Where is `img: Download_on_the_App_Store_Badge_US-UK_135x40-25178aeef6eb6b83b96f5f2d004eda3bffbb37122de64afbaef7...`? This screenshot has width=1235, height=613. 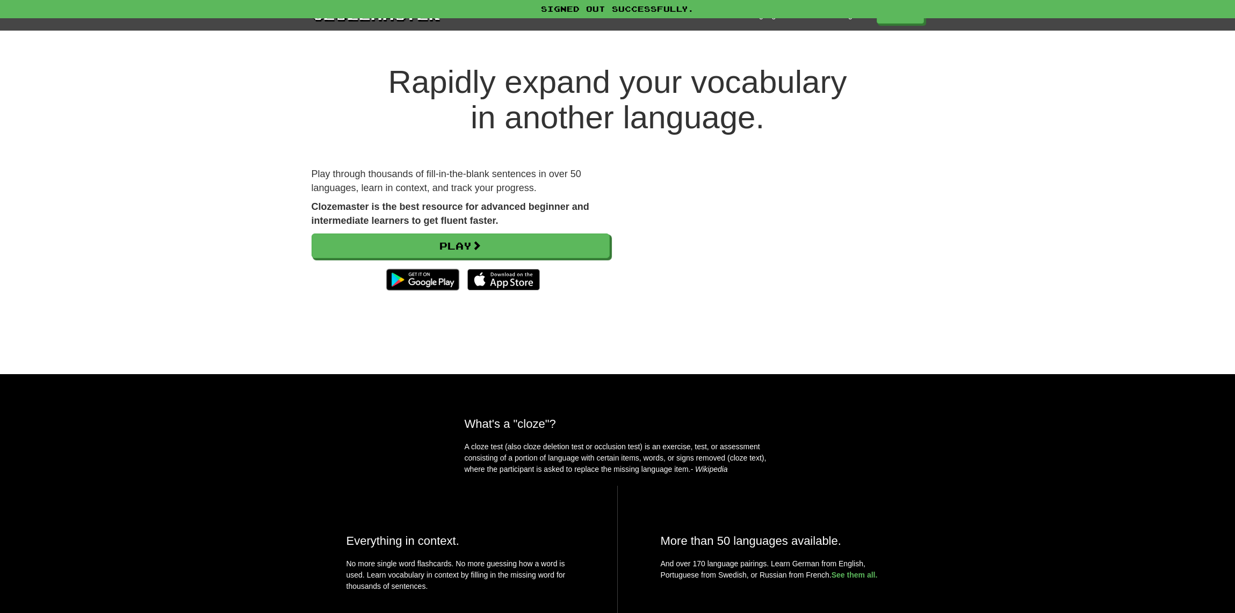
img: Download_on_the_App_Store_Badge_US-UK_135x40-25178aeef6eb6b83b96f5f2d004eda3bffbb37122de64afbaef7... is located at coordinates (503, 280).